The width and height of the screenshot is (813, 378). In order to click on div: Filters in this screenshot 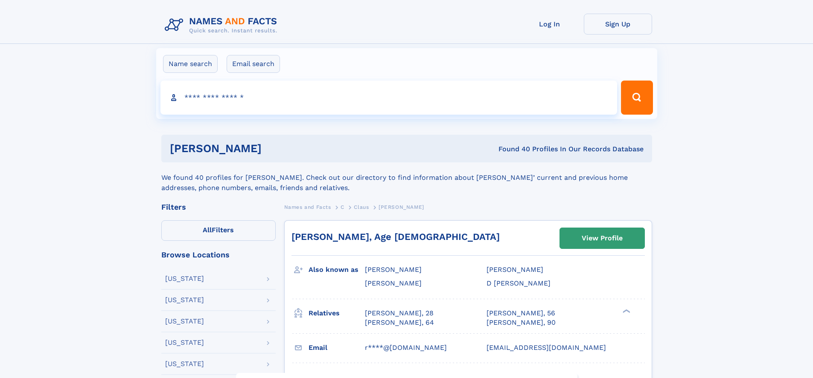, I will do `click(218, 207)`.